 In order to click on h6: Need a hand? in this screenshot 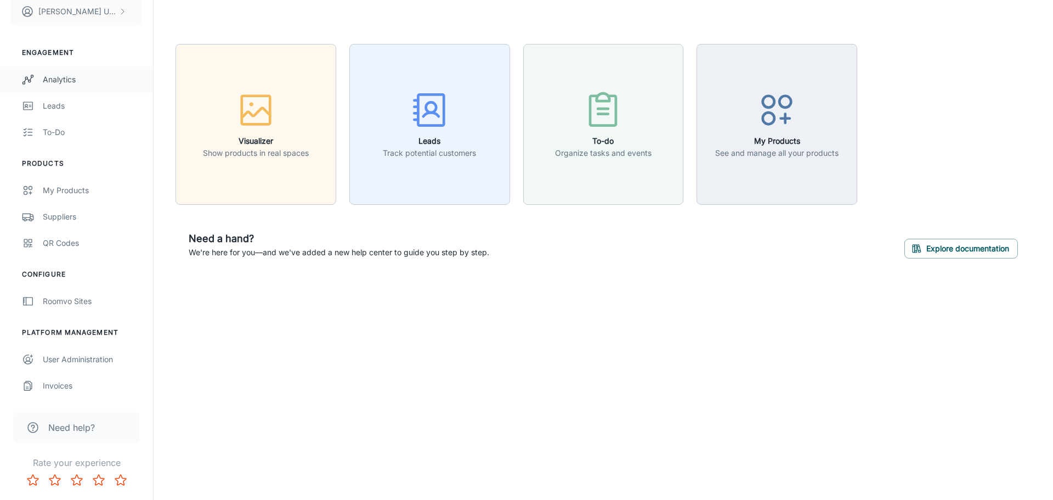, I will do `click(339, 239)`.